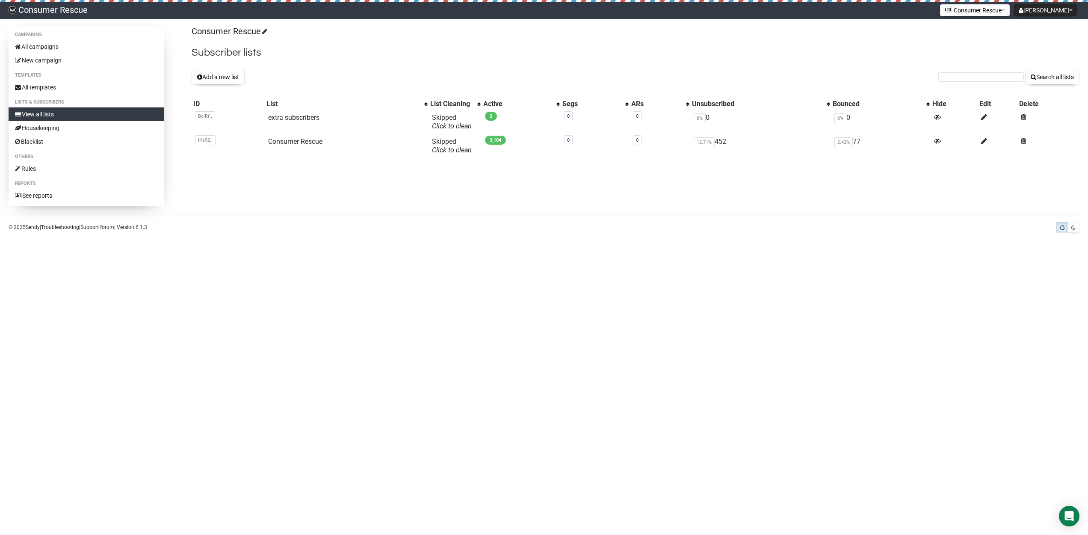  Describe the element at coordinates (591, 104) in the screenshot. I see `div: Segs` at that location.